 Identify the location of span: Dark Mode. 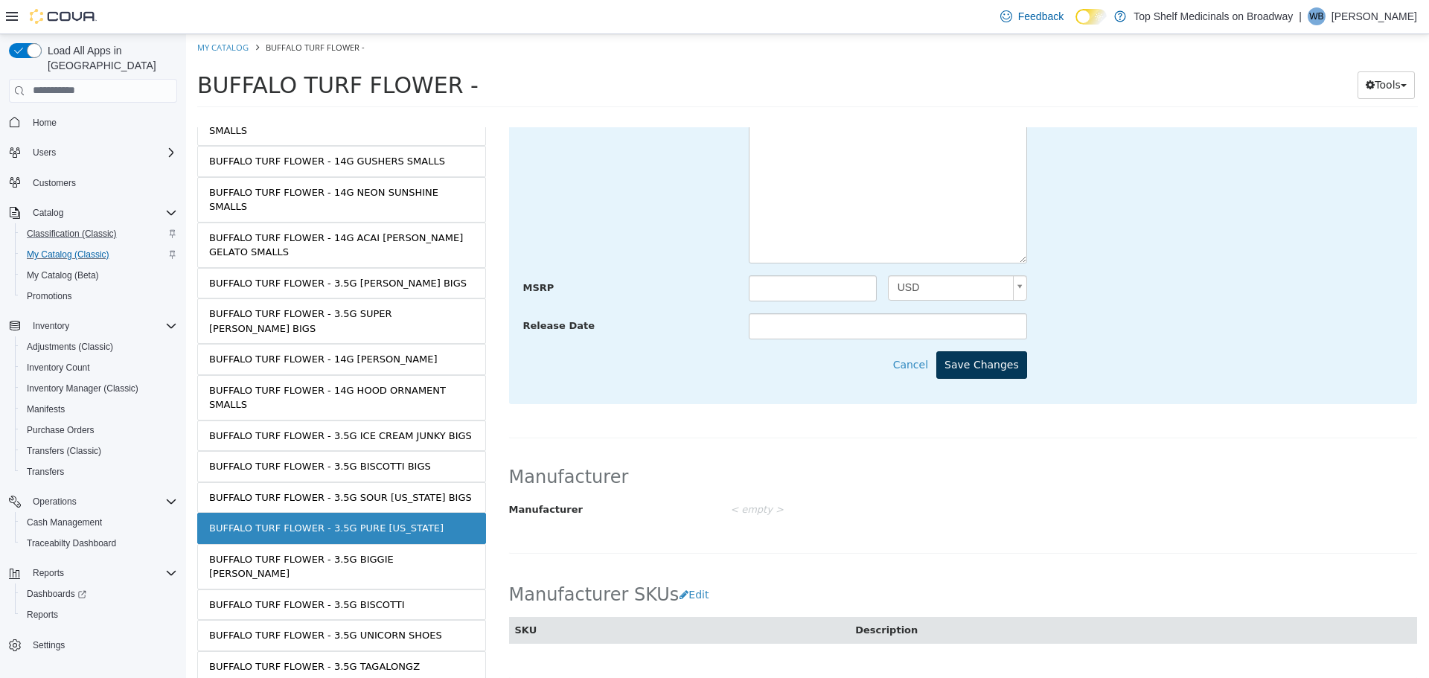
(1076, 25).